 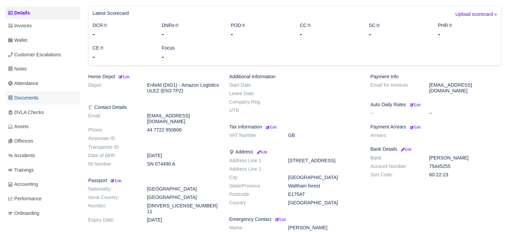 What do you see at coordinates (154, 76) in the screenshot?
I see `h6: Home Depot` at bounding box center [154, 76].